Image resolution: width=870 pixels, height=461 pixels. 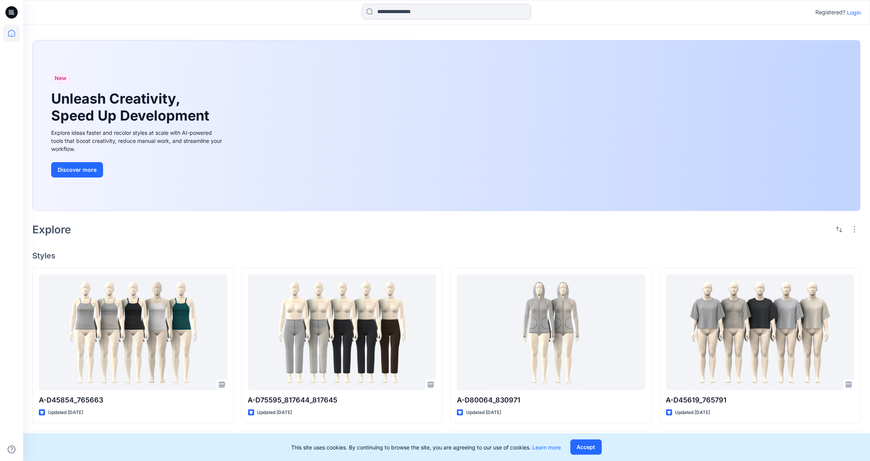 What do you see at coordinates (133, 332) in the screenshot?
I see `a: A-D45854_765663` at bounding box center [133, 332].